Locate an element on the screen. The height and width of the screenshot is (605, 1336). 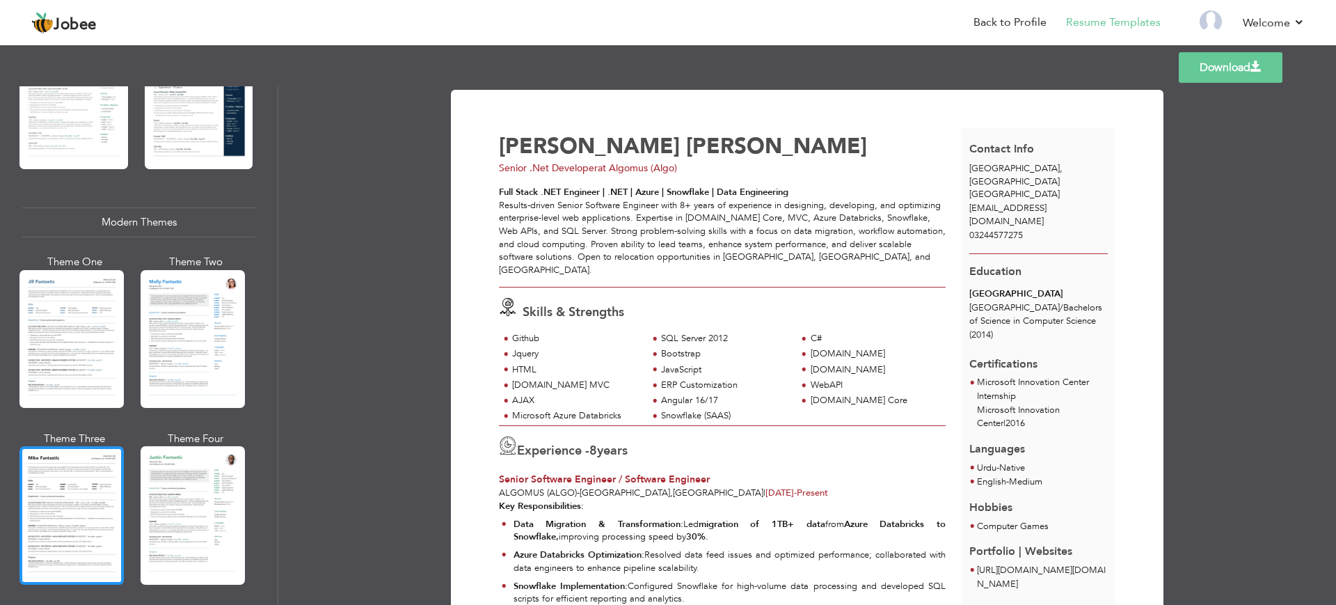
span: Algomus (Algo) is located at coordinates (538, 493).